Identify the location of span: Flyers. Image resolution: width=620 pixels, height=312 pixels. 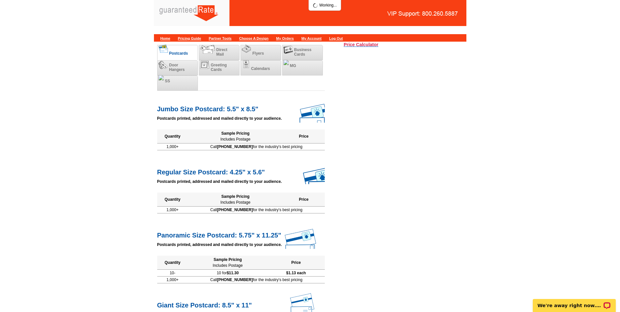
(258, 53).